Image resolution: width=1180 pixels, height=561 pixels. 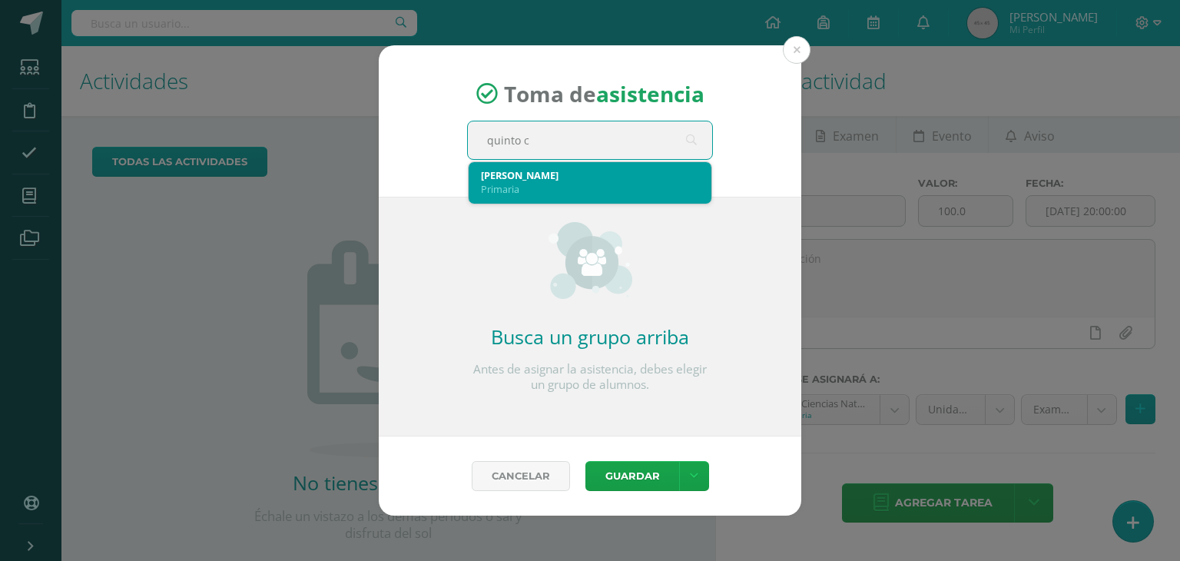 I want to click on strong: asistencia, so click(x=650, y=94).